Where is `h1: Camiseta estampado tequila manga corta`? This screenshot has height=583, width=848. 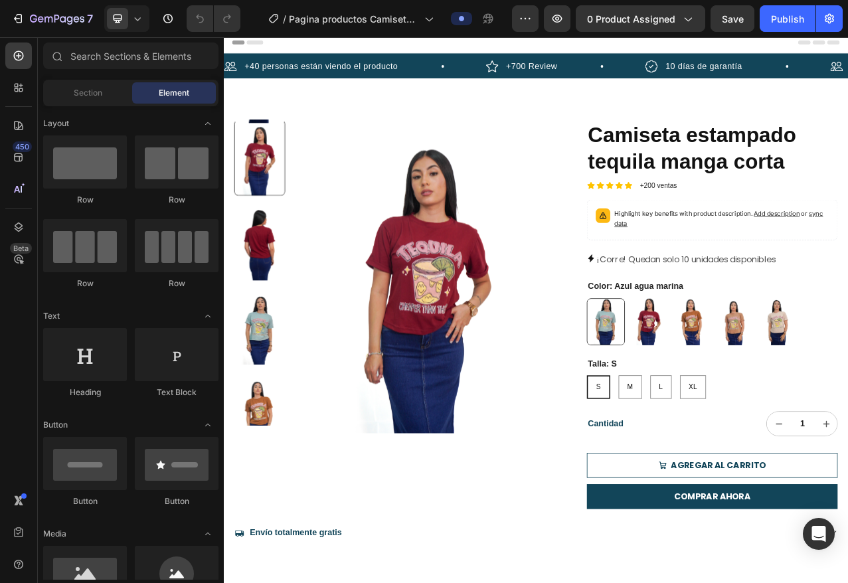
h1: Camiseta estampado tequila manga corta is located at coordinates (623, 148).